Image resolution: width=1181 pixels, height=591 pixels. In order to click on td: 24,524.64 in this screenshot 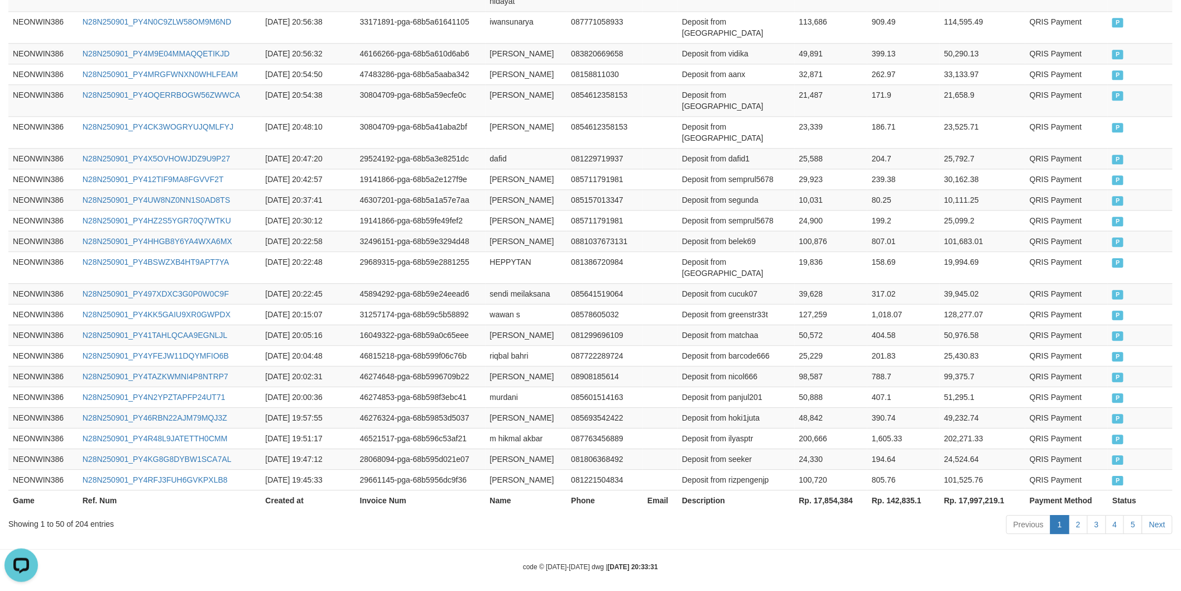, I will do `click(983, 458)`.